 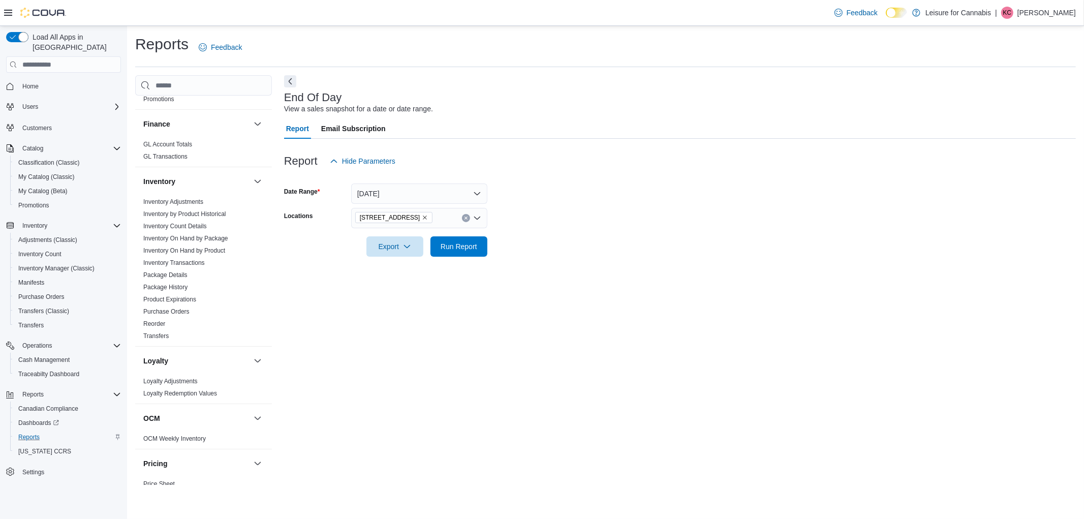 What do you see at coordinates (68, 283) in the screenshot?
I see `button: Manifests` at bounding box center [68, 283].